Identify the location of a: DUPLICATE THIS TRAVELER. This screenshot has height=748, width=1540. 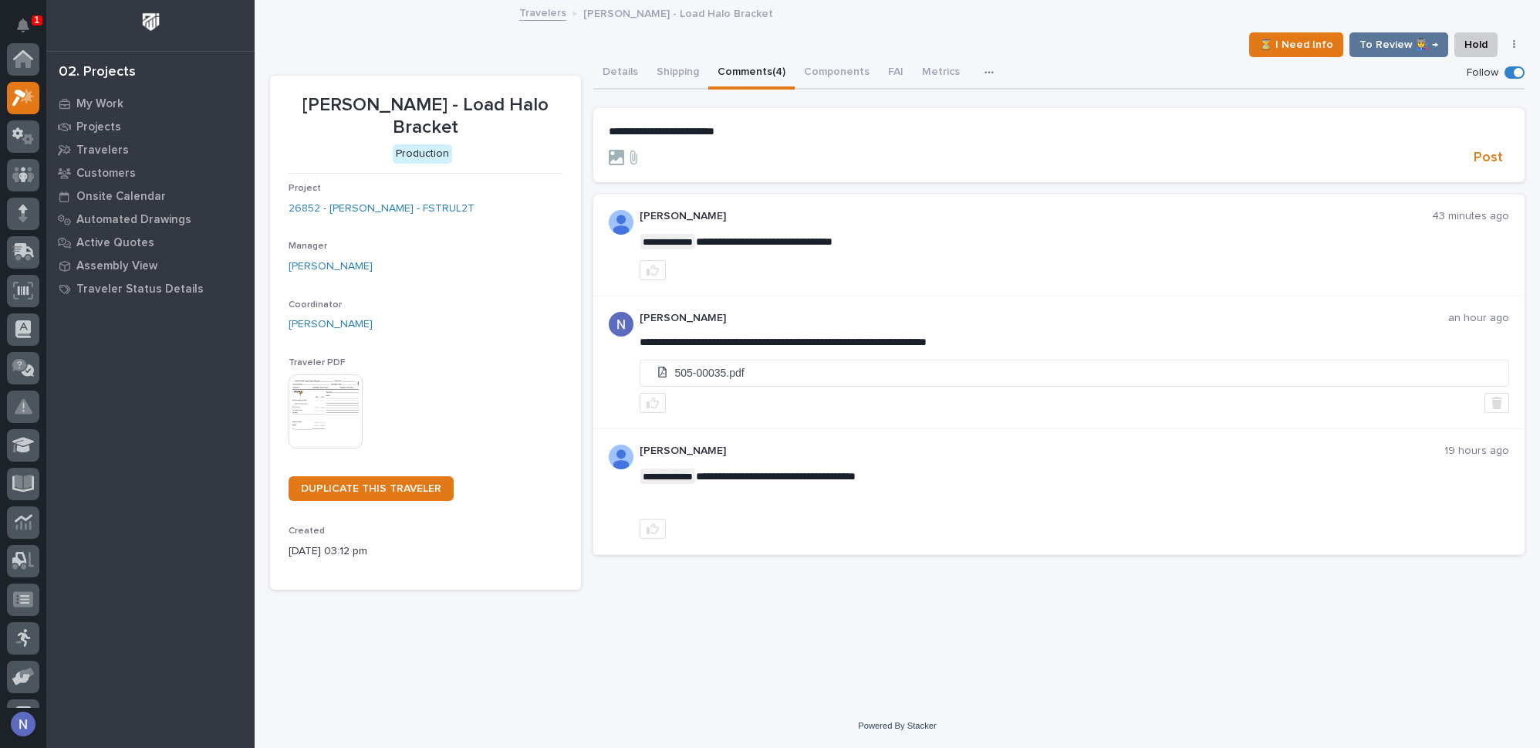
(371, 488).